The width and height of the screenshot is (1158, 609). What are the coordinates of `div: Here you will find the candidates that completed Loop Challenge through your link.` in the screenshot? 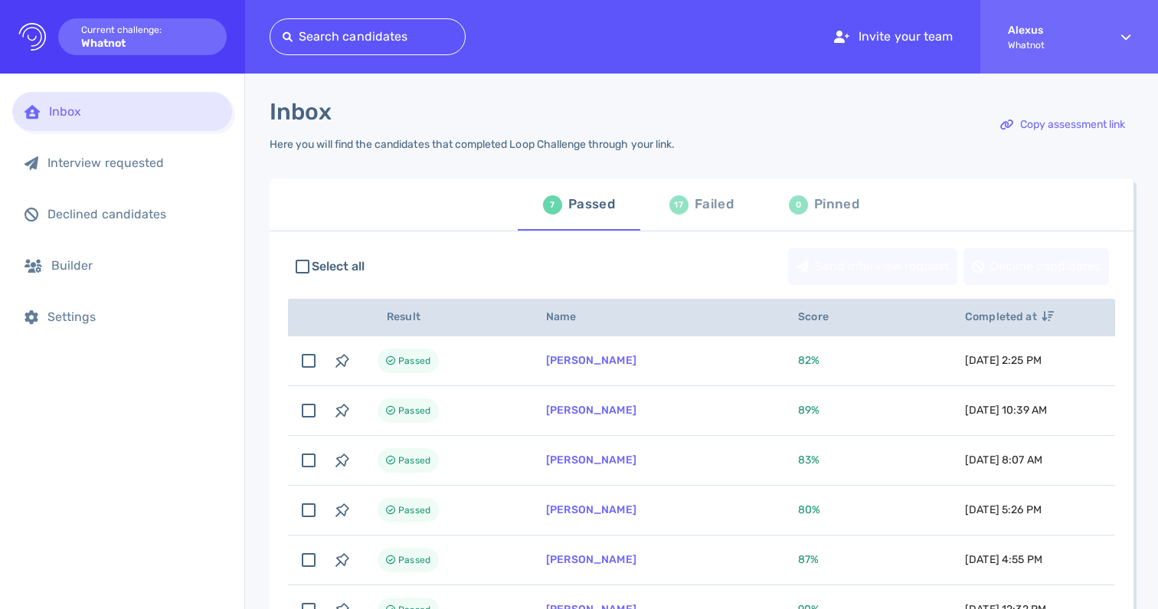 It's located at (472, 144).